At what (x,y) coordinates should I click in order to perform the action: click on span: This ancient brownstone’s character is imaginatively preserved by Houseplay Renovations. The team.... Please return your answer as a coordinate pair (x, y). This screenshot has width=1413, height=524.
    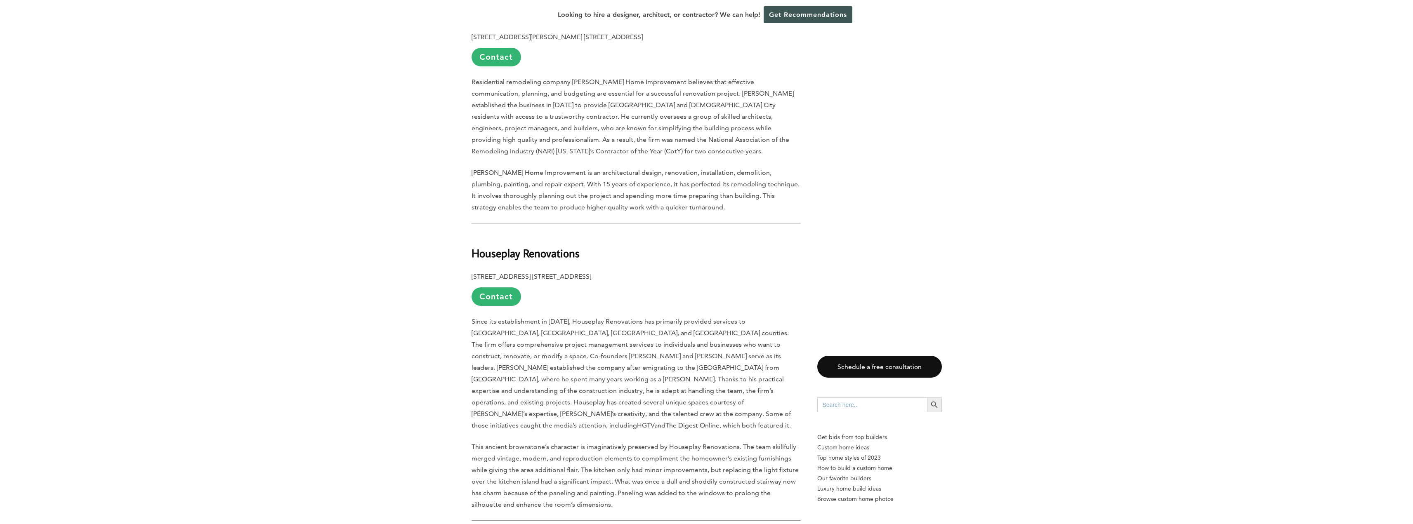
    Looking at the image, I should click on (635, 476).